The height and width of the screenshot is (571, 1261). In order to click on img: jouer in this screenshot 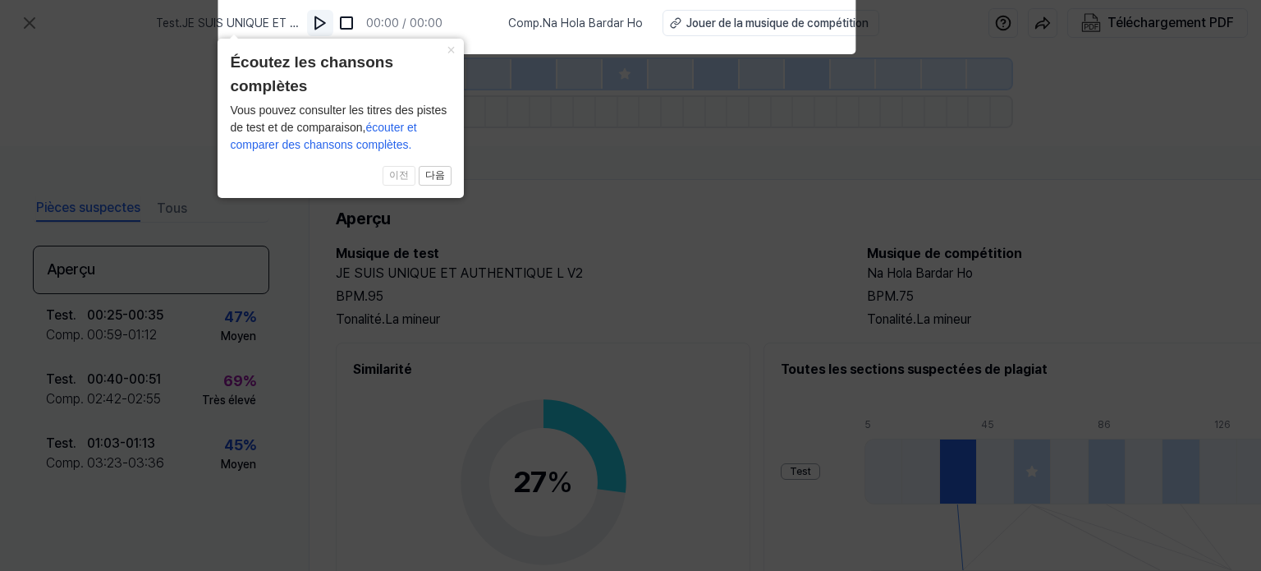, I will do `click(320, 23)`.